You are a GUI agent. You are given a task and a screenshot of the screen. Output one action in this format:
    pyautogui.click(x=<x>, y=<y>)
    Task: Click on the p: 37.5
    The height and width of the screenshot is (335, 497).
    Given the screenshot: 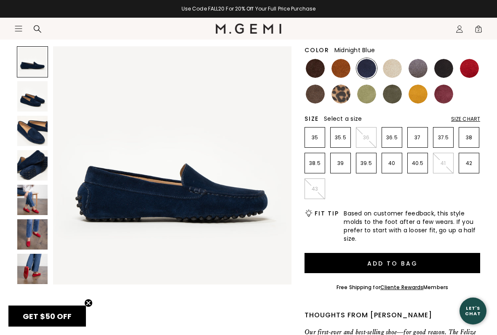 What is the action you would take?
    pyautogui.click(x=443, y=138)
    